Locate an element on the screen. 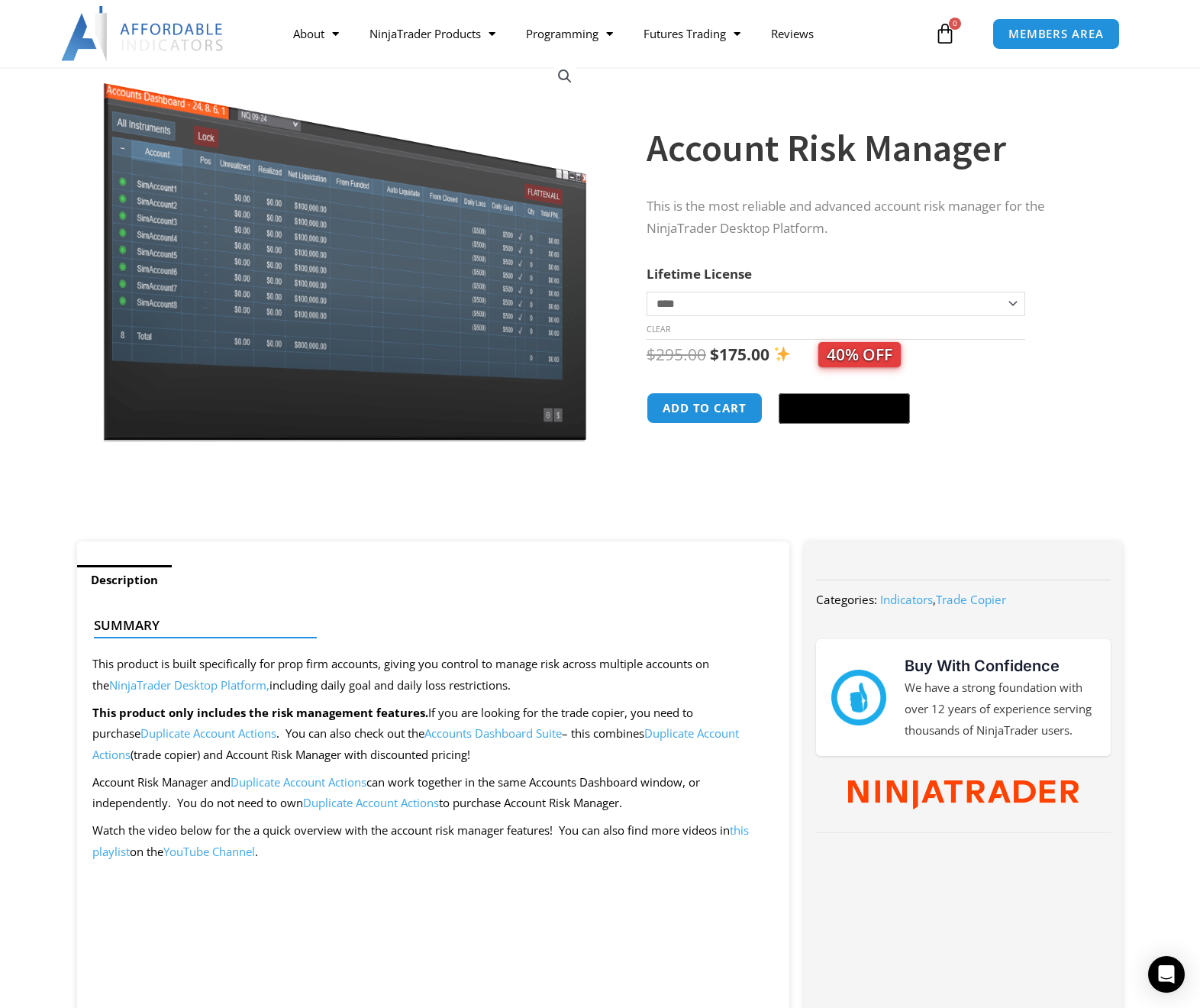 The width and height of the screenshot is (1200, 1008). a: Clear options is located at coordinates (658, 329).